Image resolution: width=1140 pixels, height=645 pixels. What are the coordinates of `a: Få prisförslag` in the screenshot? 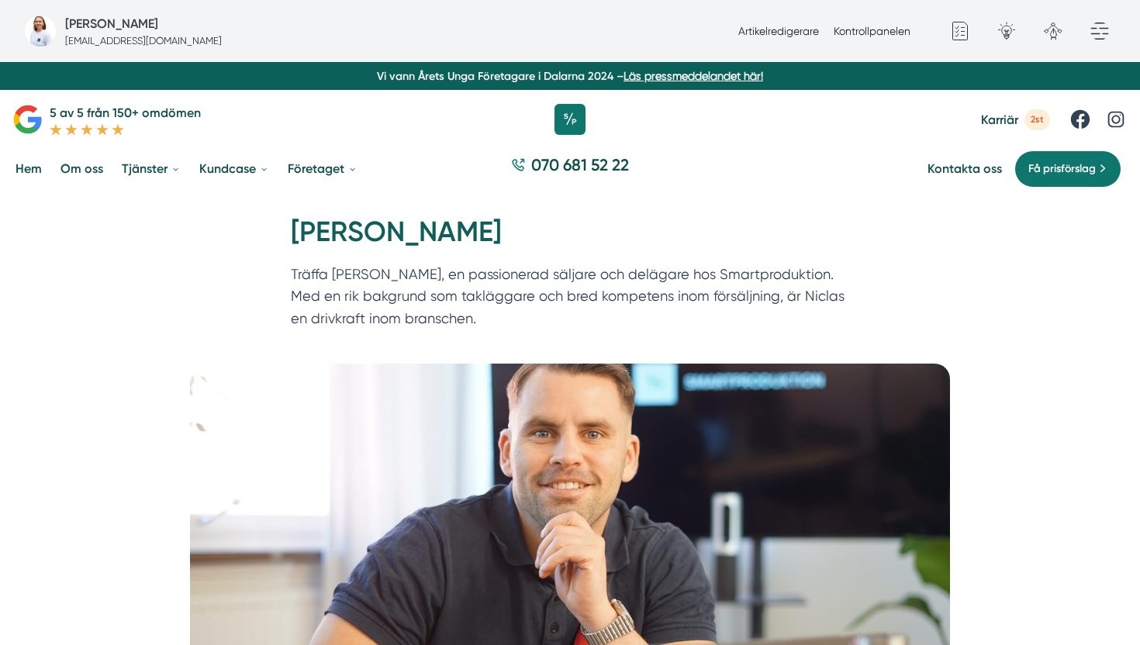 It's located at (1068, 169).